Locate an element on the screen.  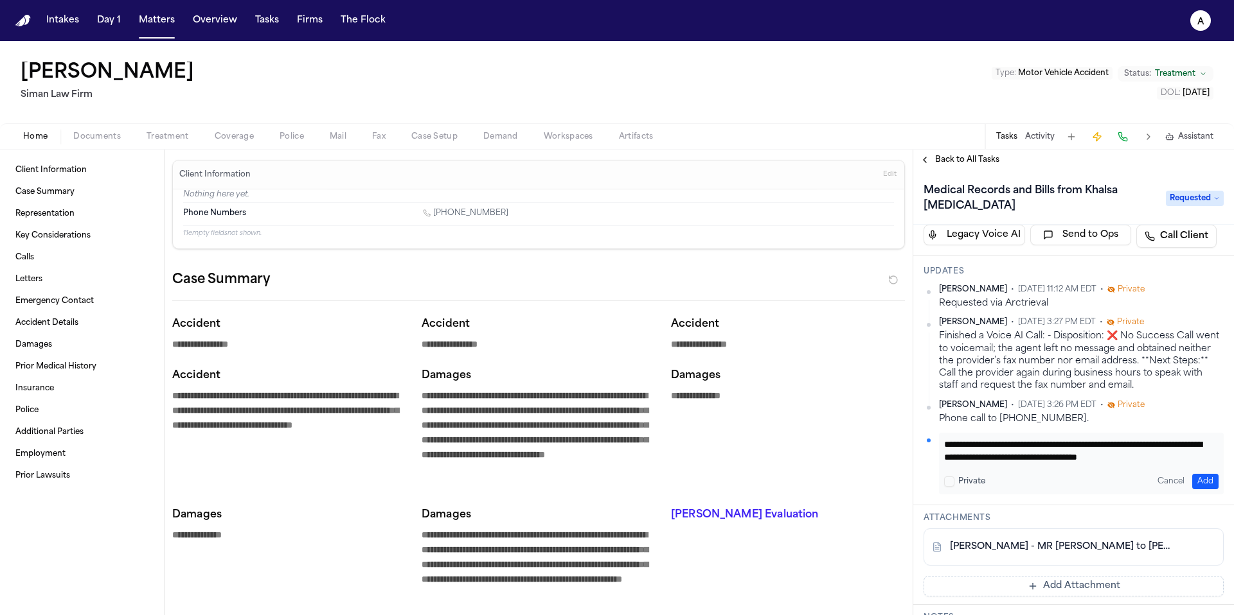
a: Accident Details is located at coordinates (82, 323).